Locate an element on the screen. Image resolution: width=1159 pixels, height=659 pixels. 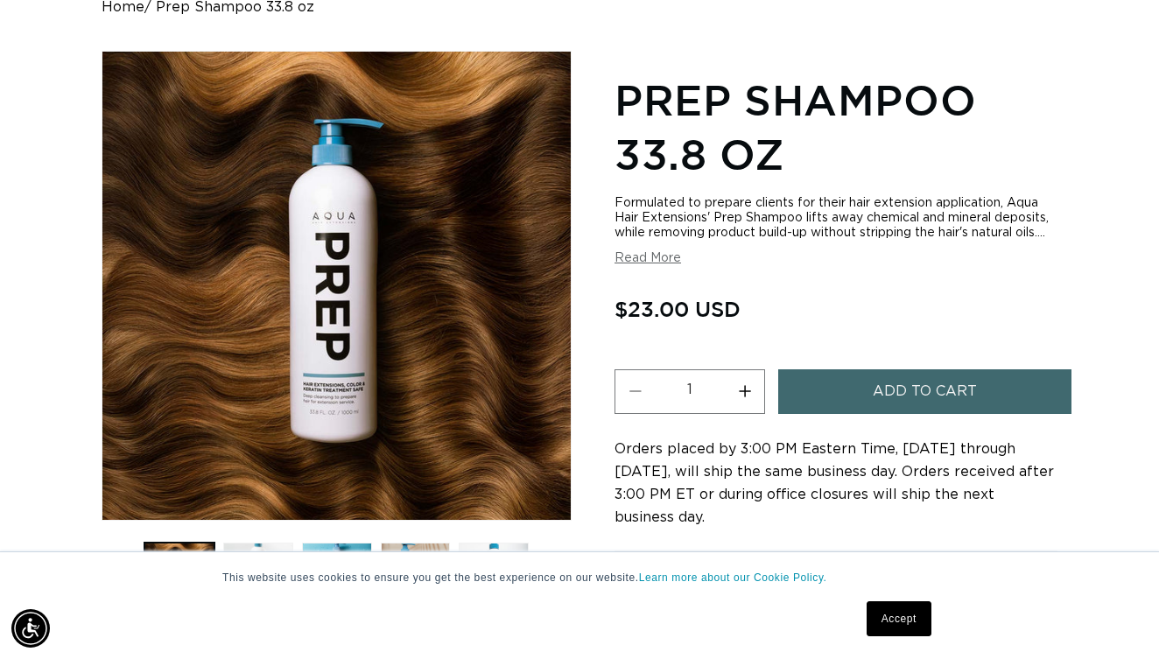
button: Load image 3 in gallery view is located at coordinates (337, 578).